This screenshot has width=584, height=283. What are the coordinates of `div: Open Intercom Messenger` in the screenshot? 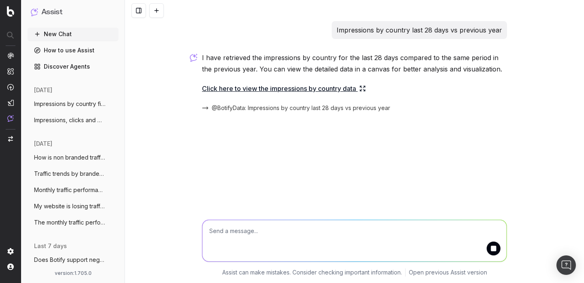 It's located at (566, 265).